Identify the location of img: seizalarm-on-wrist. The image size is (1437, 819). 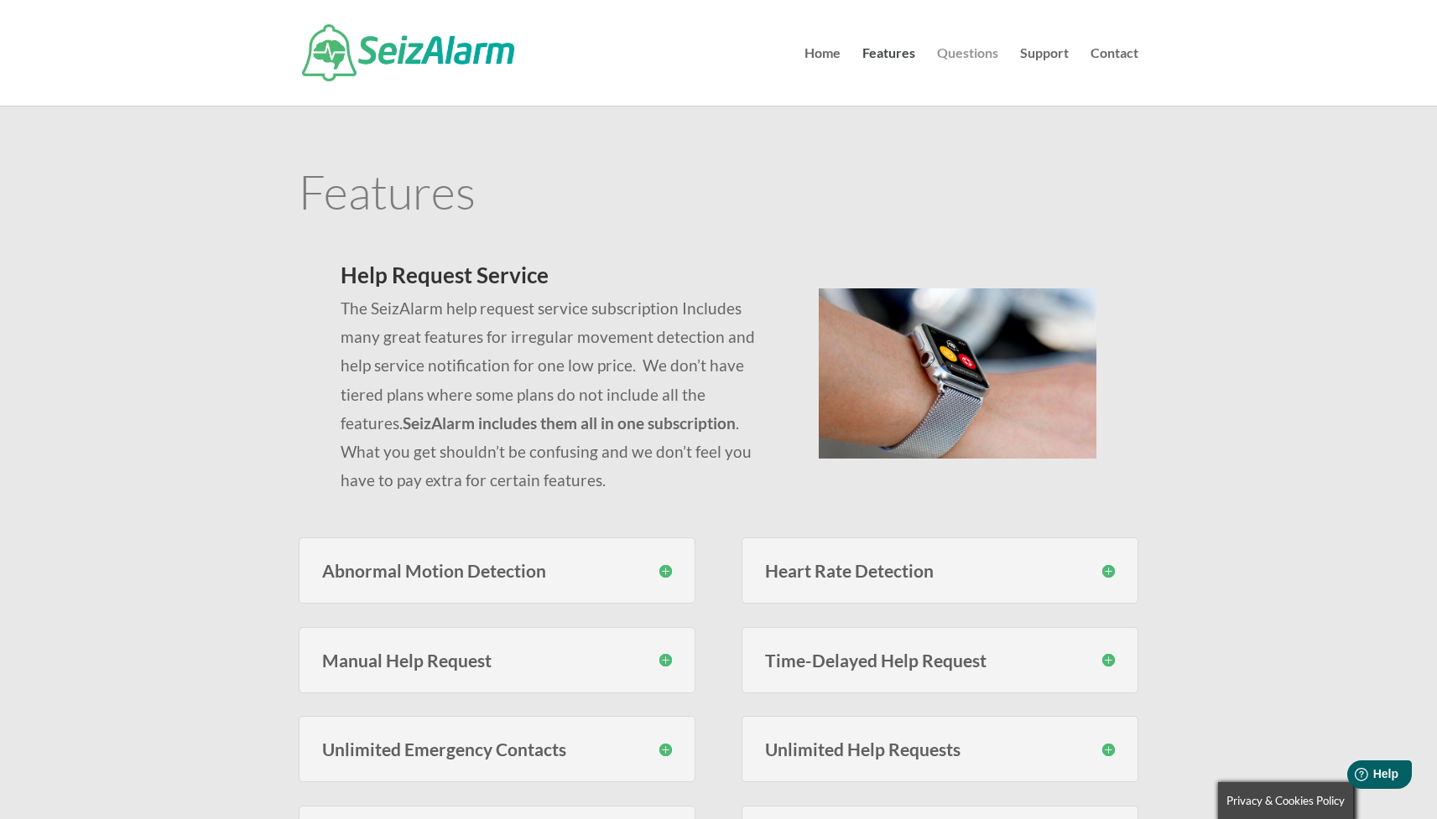
(957, 373).